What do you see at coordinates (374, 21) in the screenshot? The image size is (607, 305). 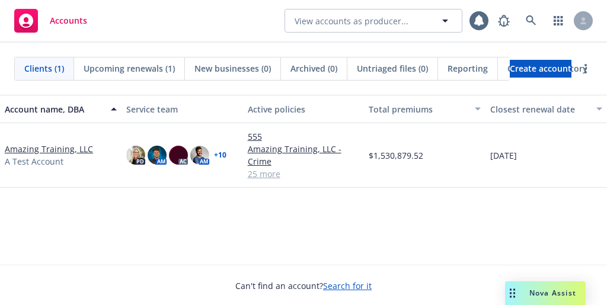 I see `button: View accounts as producer...` at bounding box center [374, 21].